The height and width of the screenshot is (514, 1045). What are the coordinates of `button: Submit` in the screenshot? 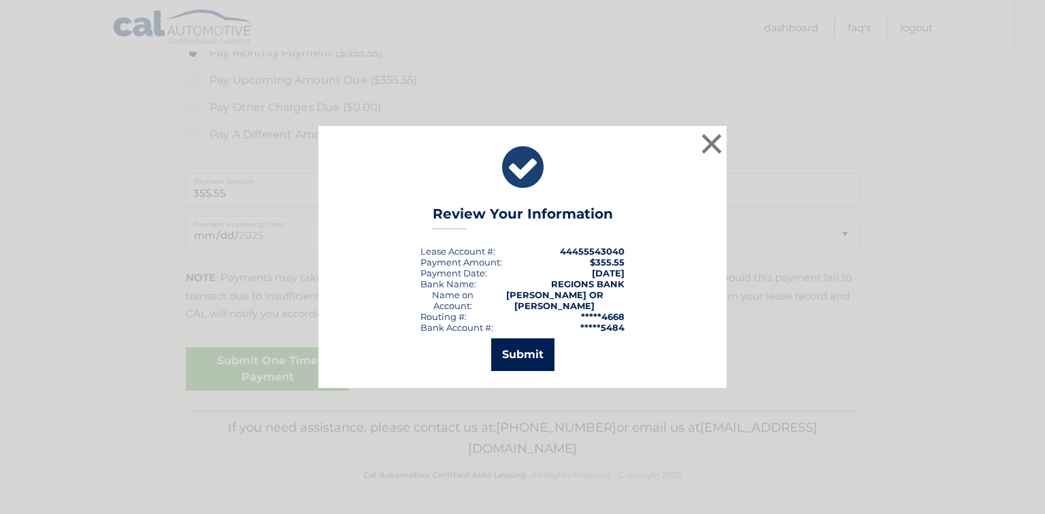 It's located at (523, 355).